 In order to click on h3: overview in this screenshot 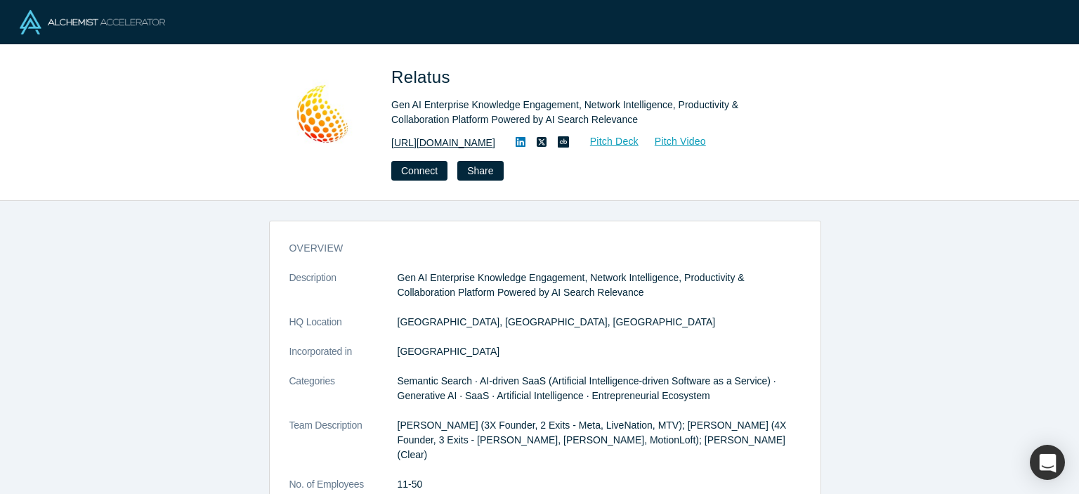, I will do `click(535, 248)`.